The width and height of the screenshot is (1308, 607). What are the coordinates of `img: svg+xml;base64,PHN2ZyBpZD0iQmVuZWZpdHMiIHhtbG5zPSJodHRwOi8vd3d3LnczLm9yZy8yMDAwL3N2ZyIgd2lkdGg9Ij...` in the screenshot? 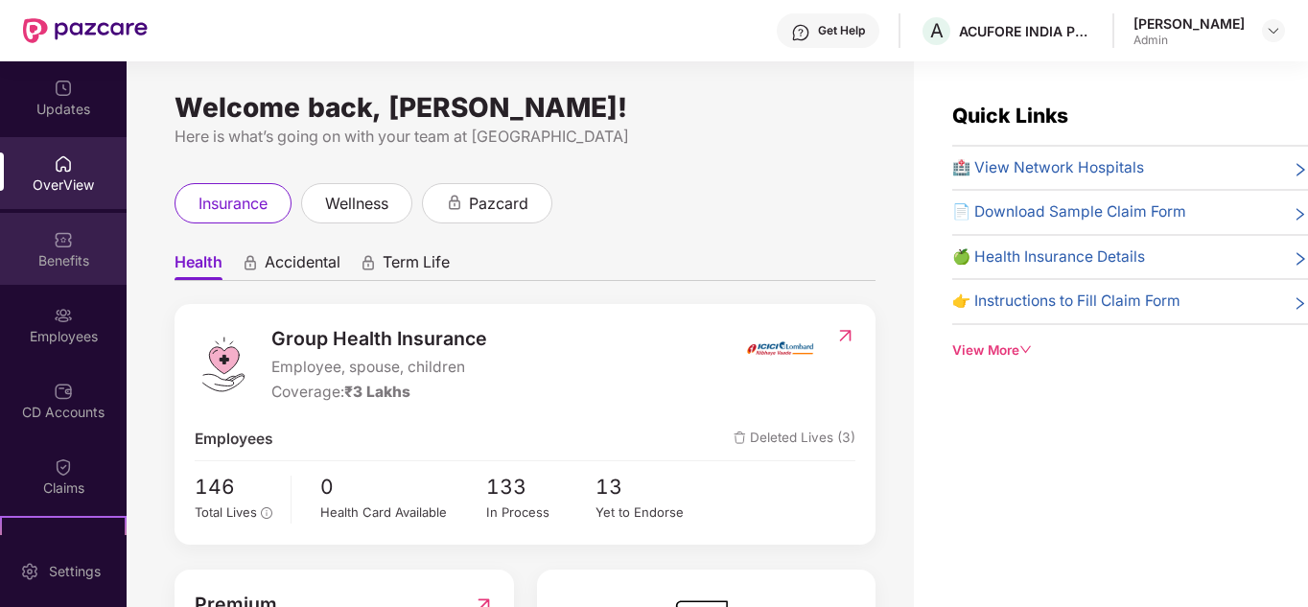 It's located at (63, 240).